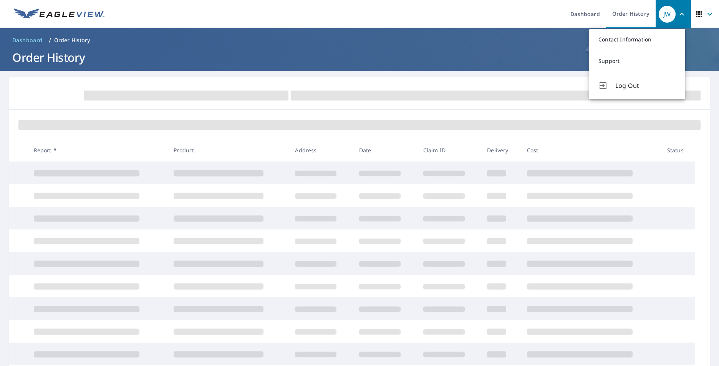  Describe the element at coordinates (228, 150) in the screenshot. I see `th: Product` at that location.